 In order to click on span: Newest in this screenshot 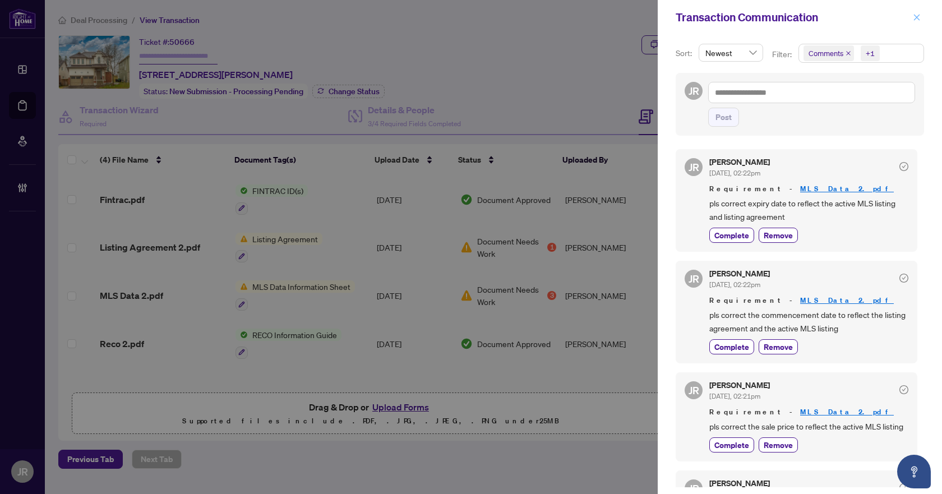, I will do `click(731, 53)`.